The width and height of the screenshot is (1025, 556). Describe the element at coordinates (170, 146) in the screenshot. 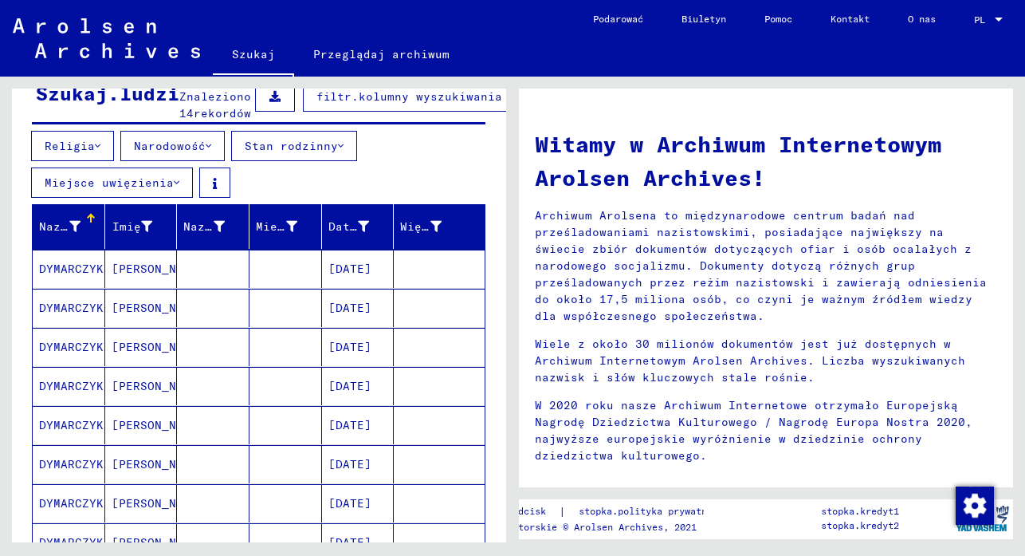

I see `font: Narodowość` at that location.